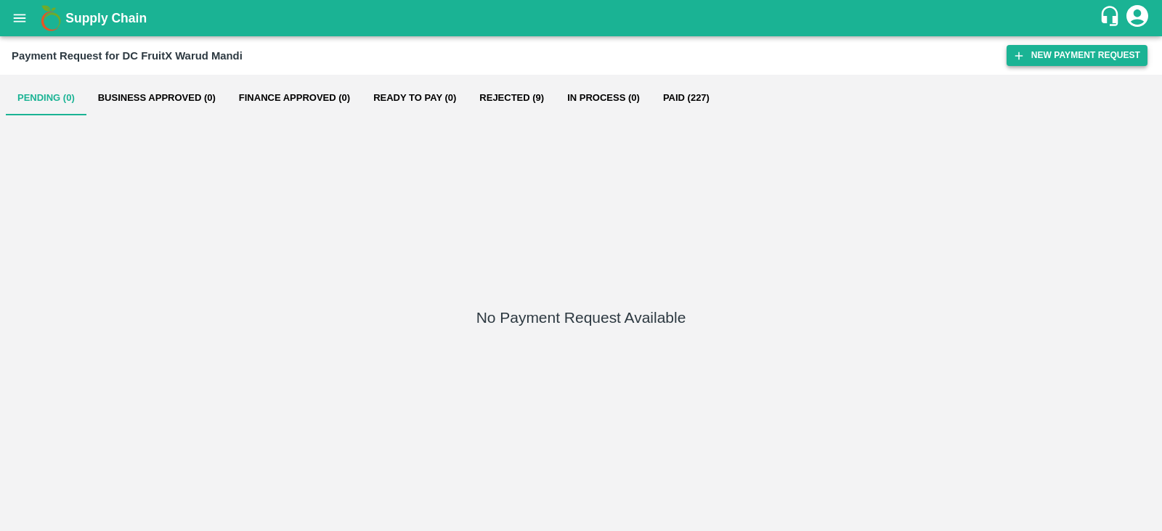 This screenshot has width=1162, height=531. Describe the element at coordinates (582, 18) in the screenshot. I see `a: Supply Chain` at that location.